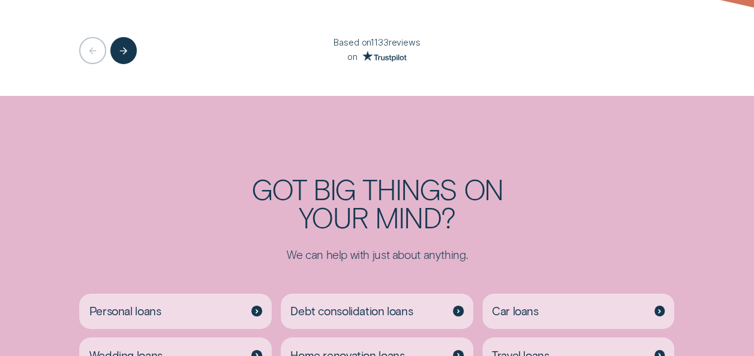 Image resolution: width=754 pixels, height=356 pixels. I want to click on span: Car loans, so click(515, 311).